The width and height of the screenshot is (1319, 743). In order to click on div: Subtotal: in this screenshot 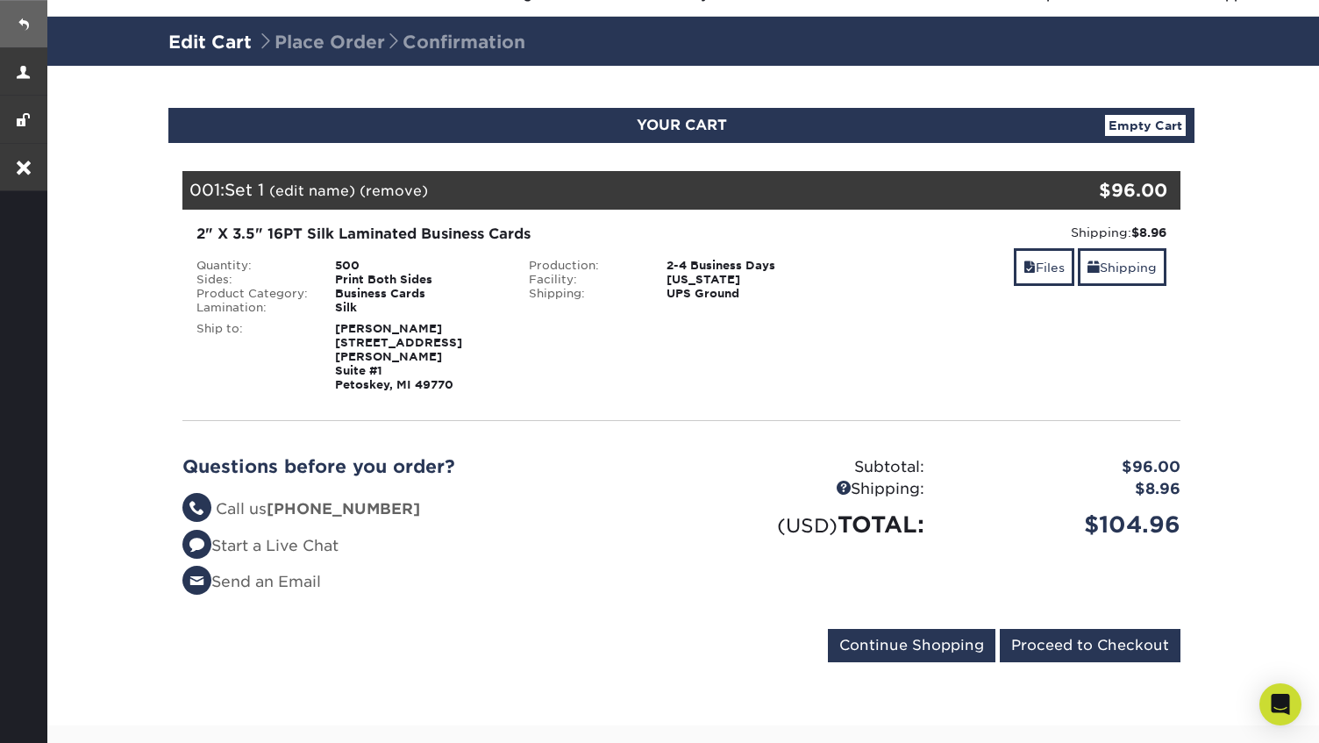, I will do `click(809, 467)`.